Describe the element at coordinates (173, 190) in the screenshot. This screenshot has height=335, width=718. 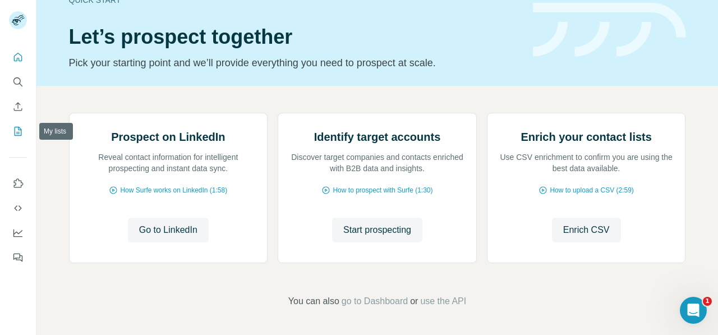
I see `span: How Surfe works on LinkedIn (1:58)` at that location.